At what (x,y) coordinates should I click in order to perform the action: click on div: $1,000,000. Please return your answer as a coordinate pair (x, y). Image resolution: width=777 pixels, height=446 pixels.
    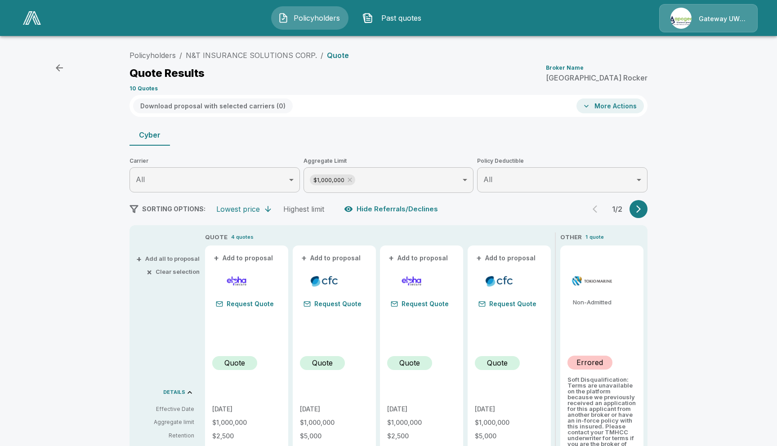
    Looking at the image, I should click on (332, 180).